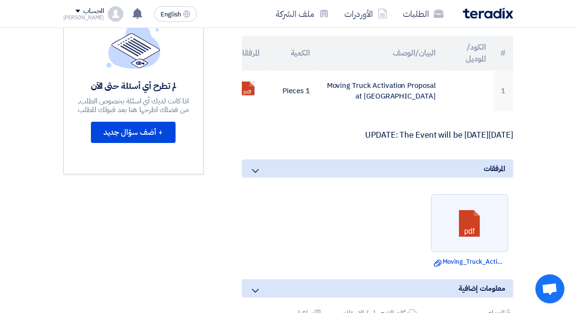 The width and height of the screenshot is (576, 313). Describe the element at coordinates (242, 53) in the screenshot. I see `th: المرفقات` at that location.